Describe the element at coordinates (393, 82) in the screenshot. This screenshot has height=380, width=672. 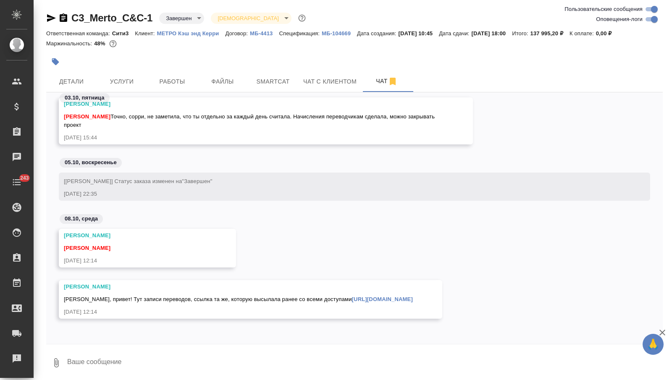
I see `svg: Отписаться` at that location.